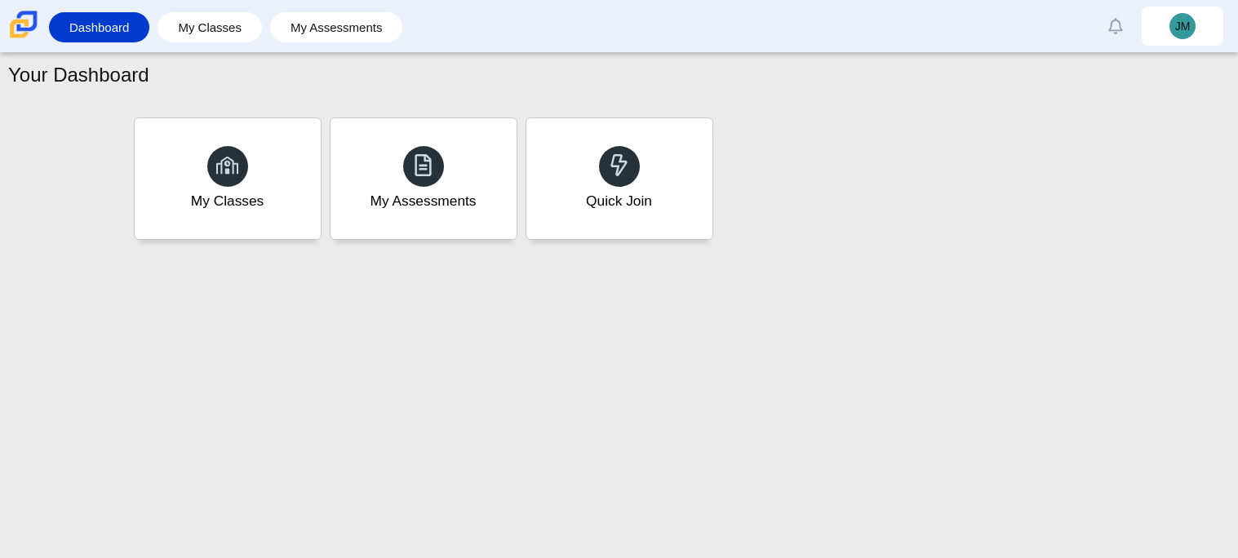 This screenshot has width=1238, height=558. What do you see at coordinates (619, 201) in the screenshot?
I see `div: Quick Join` at bounding box center [619, 201].